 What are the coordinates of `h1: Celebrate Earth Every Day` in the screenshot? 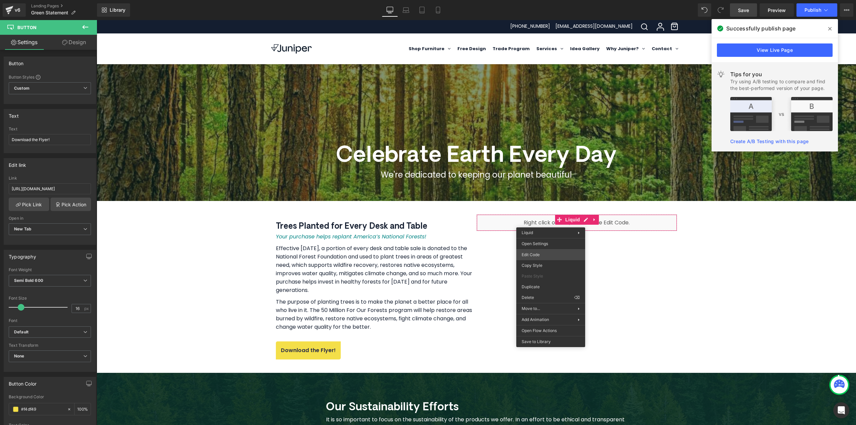 It's located at (380, 136).